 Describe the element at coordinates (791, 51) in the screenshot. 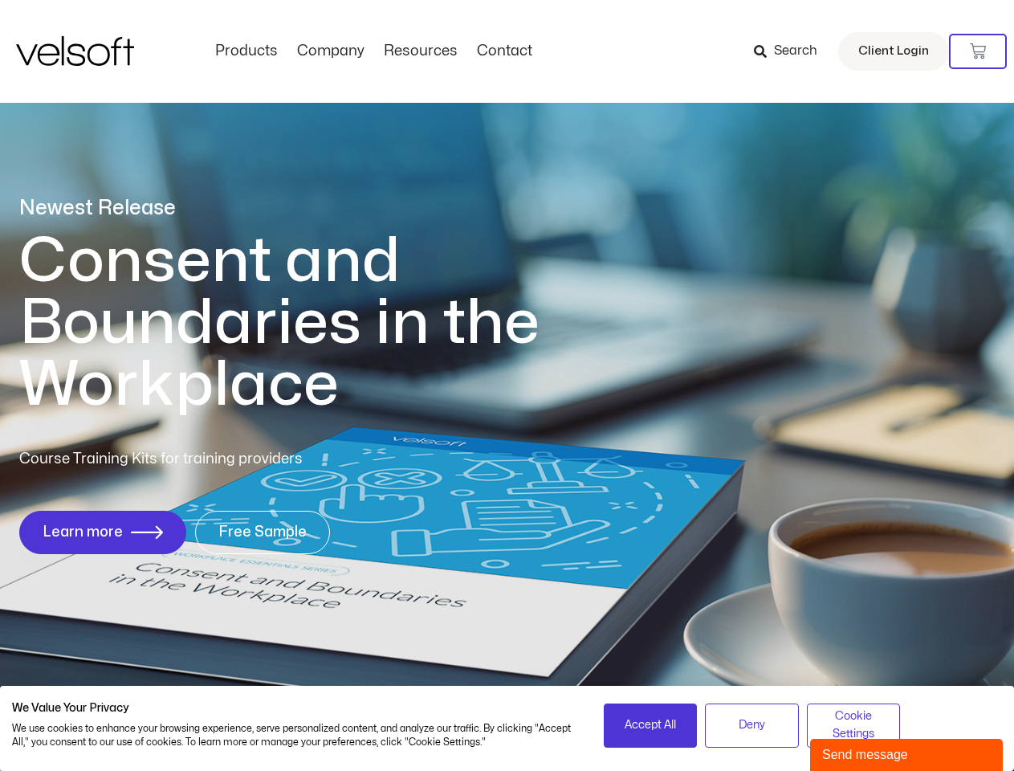

I see `a: Search` at that location.